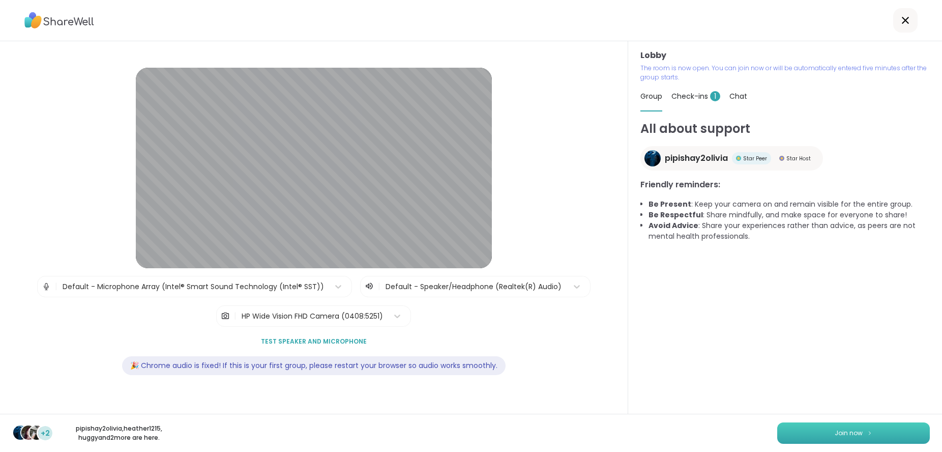 This screenshot has width=942, height=452. I want to click on img: ShareWell Logomark, so click(870, 432).